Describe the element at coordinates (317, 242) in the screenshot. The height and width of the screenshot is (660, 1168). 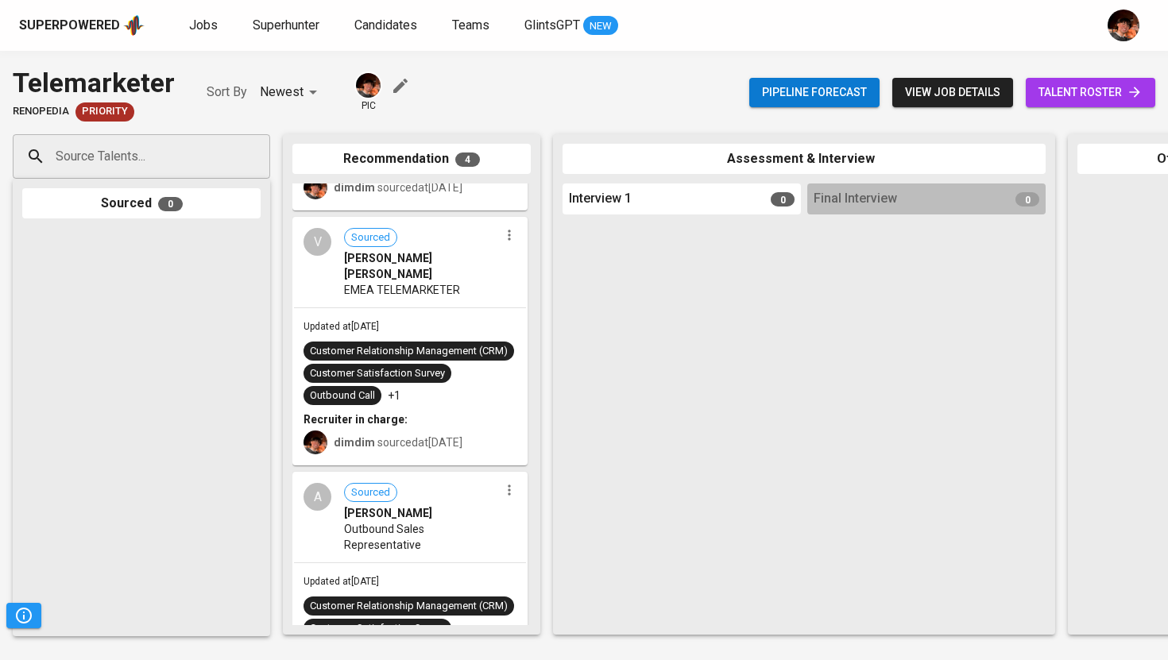
I see `div: V` at that location.